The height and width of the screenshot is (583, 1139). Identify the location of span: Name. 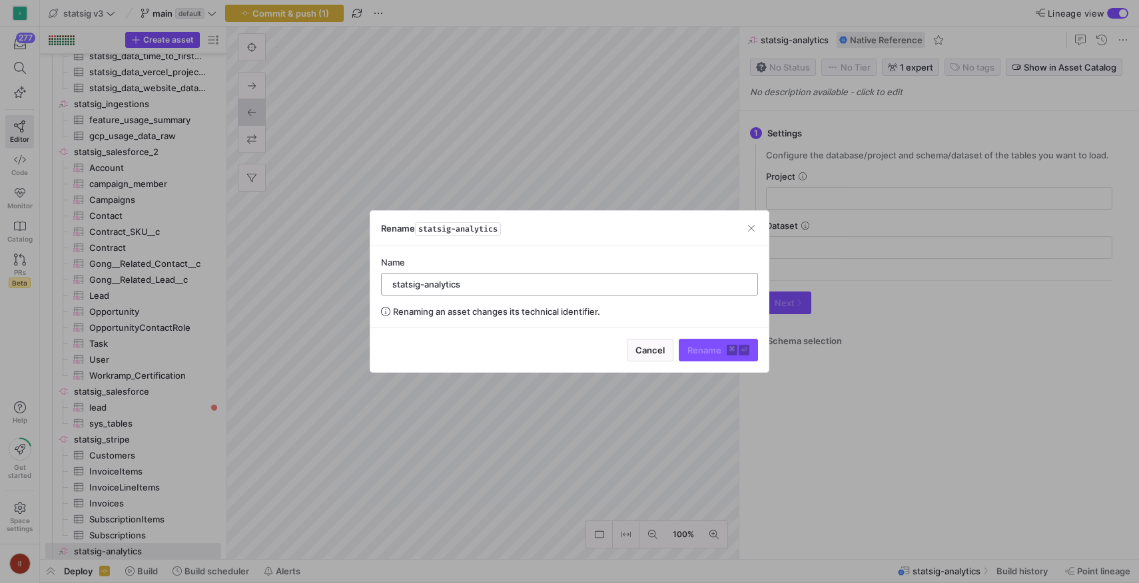
(393, 262).